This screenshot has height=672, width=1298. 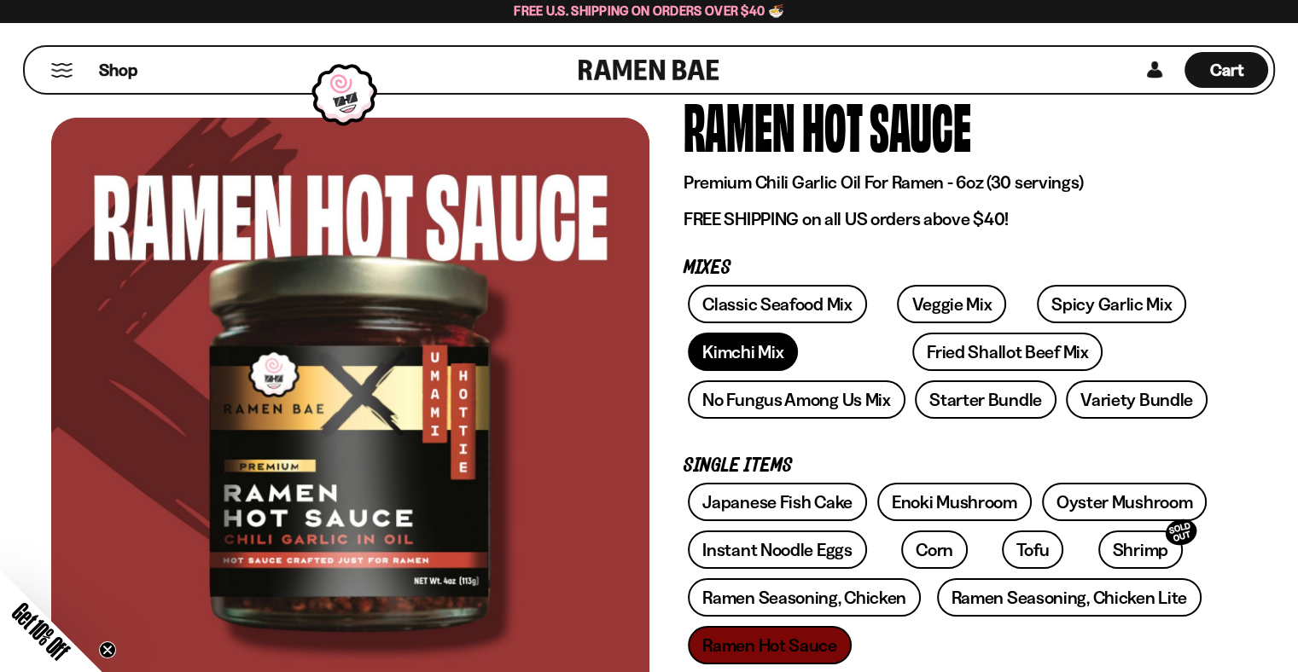 What do you see at coordinates (948, 183) in the screenshot?
I see `p: Premium Chili Garlic Oil For Ramen - 6oz (30 servings)` at bounding box center [948, 183].